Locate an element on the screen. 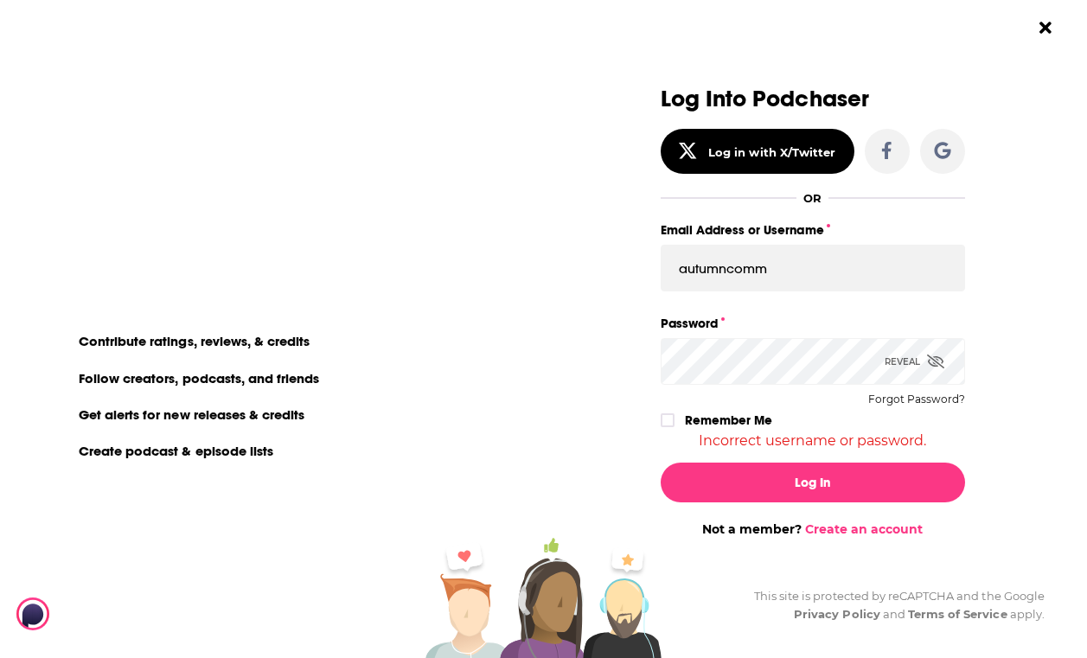 This screenshot has width=1087, height=658. img: Podchaser - Follow, Share and Rate Podcasts is located at coordinates (99, 614).